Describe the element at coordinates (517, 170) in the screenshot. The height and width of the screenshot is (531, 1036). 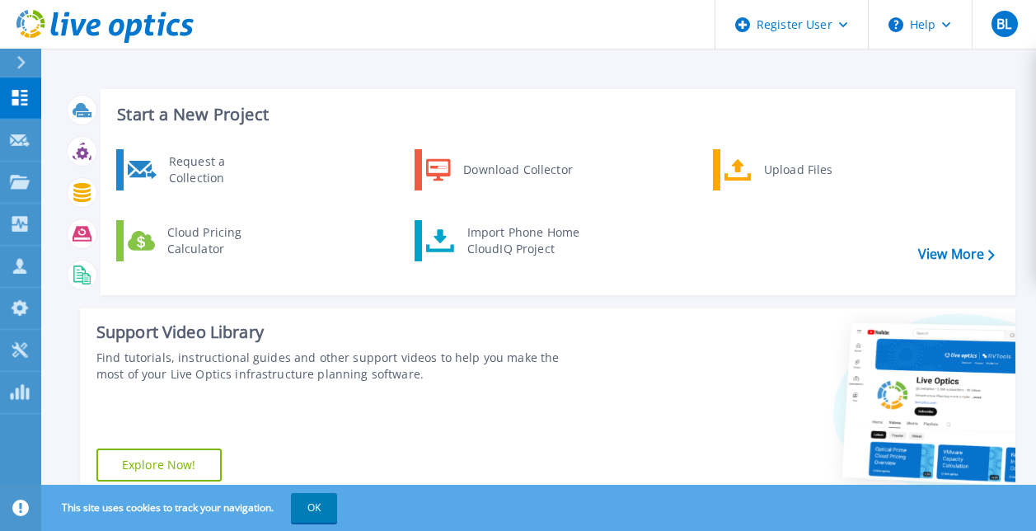
I see `div: Download Collector` at that location.